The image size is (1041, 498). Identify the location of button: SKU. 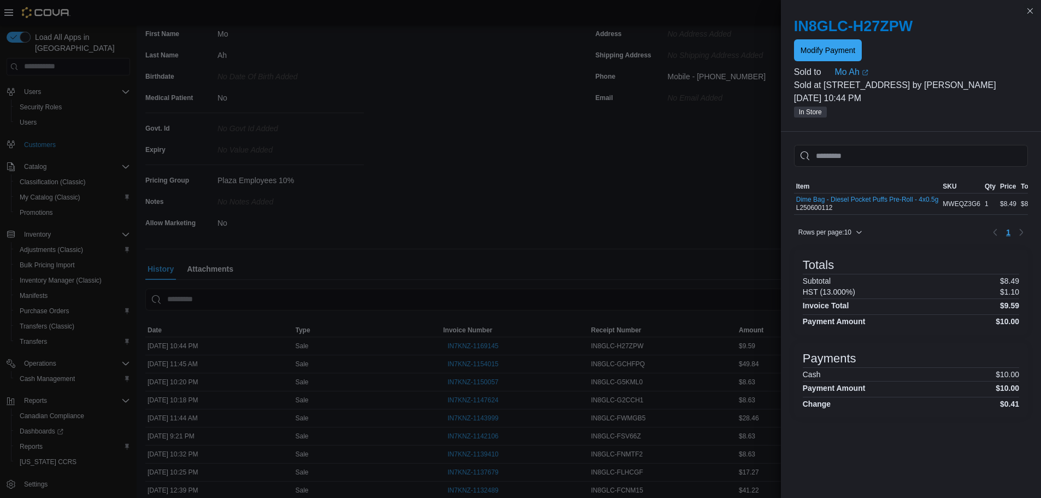
(961, 186).